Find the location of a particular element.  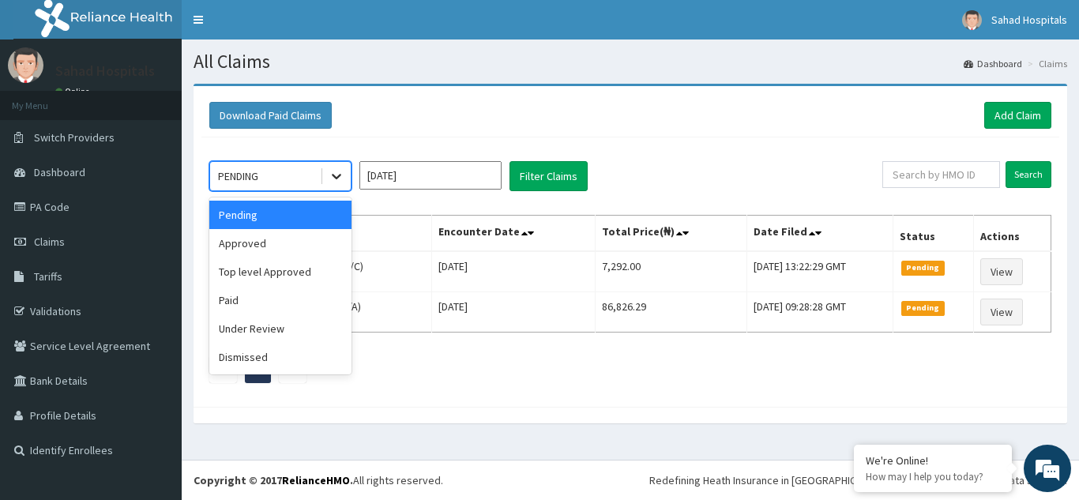

a: Add Claim is located at coordinates (1018, 115).